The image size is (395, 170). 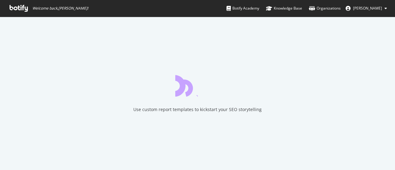 I want to click on div: Organizations, so click(x=325, y=8).